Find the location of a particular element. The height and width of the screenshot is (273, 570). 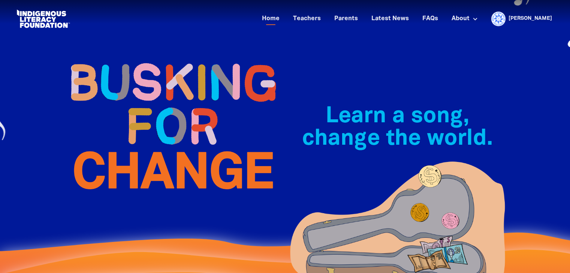

a: Parents is located at coordinates (346, 19).